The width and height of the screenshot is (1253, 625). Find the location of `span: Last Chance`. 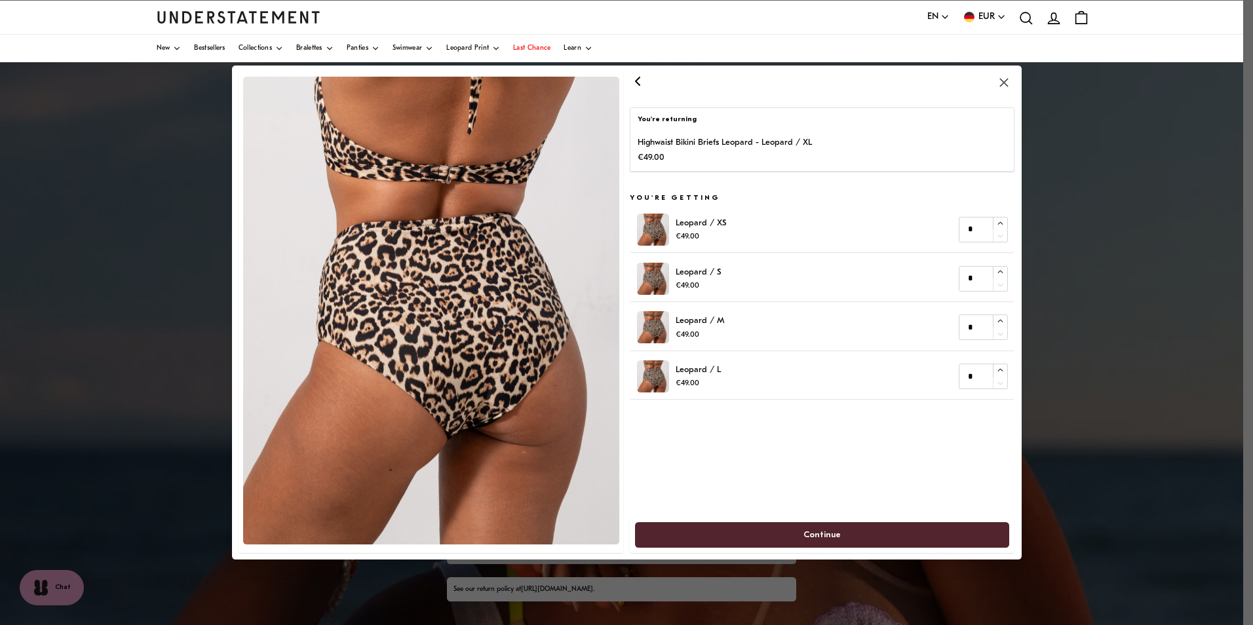

span: Last Chance is located at coordinates (531, 48).